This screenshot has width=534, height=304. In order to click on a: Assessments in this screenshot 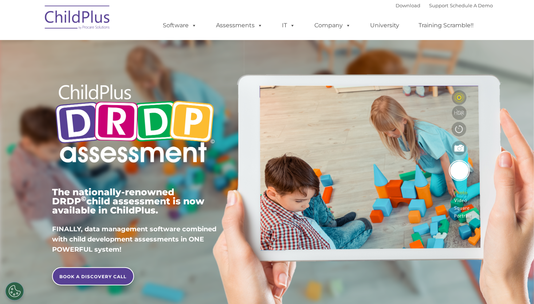, I will do `click(239, 25)`.